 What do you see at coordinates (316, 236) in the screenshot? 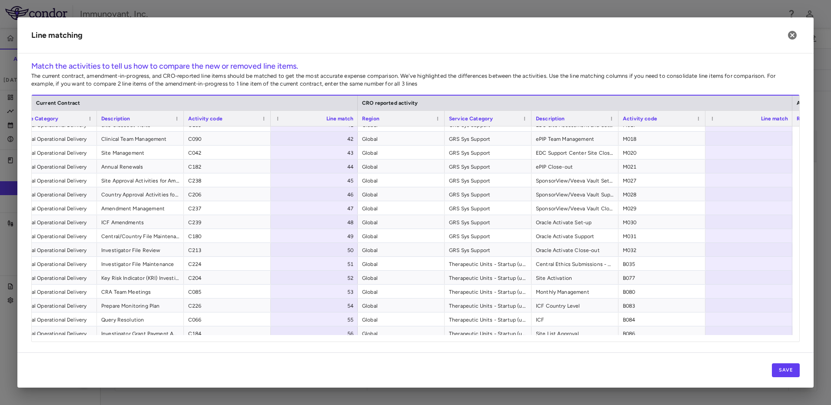
I see `div: 49` at bounding box center [316, 236].